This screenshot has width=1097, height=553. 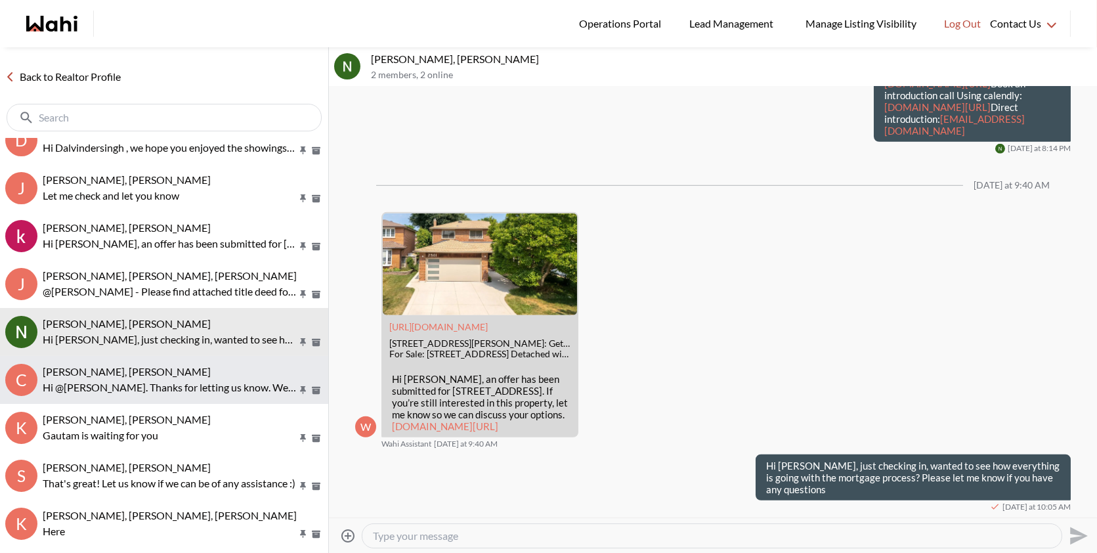 What do you see at coordinates (480, 264) in the screenshot?
I see `img: 2501 Benedet Dr, Mississauga, ON: Get $12.4K Cashback | Wahi` at bounding box center [480, 264].